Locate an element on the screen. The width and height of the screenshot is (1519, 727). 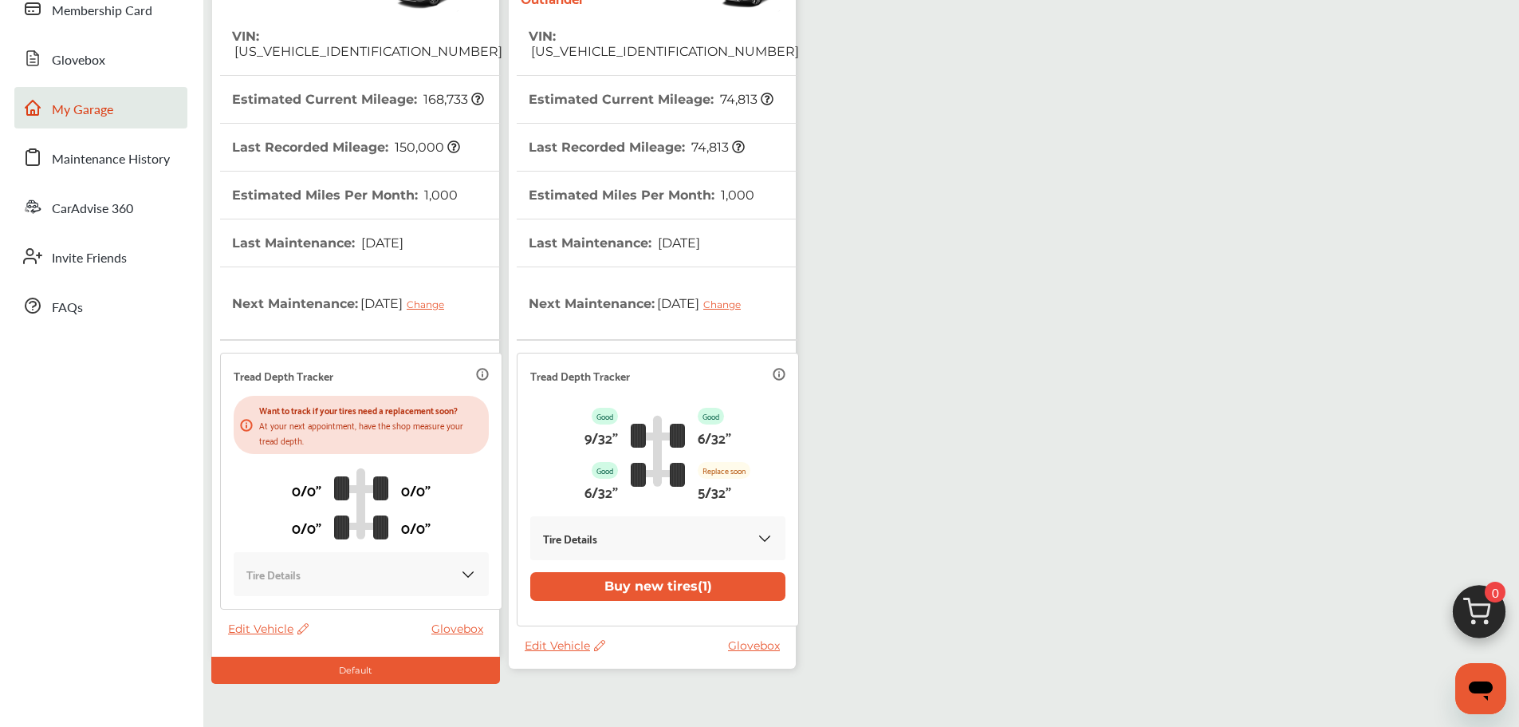
span: CarAdvise 360 is located at coordinates (93, 209).